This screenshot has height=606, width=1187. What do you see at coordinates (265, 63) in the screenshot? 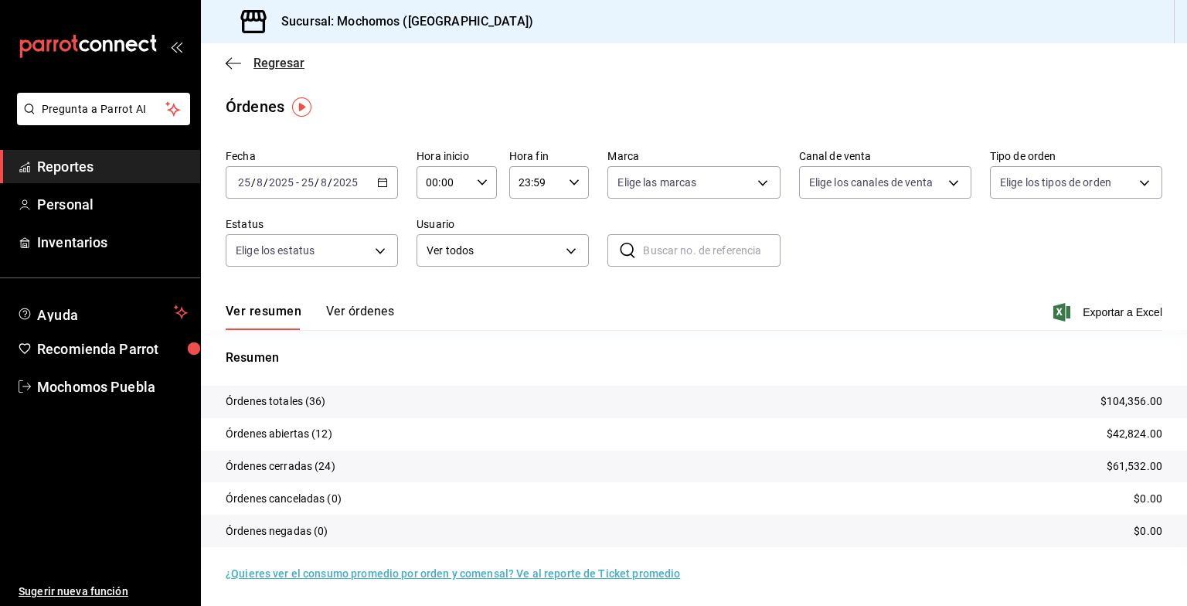
I see `button: Regresar` at bounding box center [265, 63].